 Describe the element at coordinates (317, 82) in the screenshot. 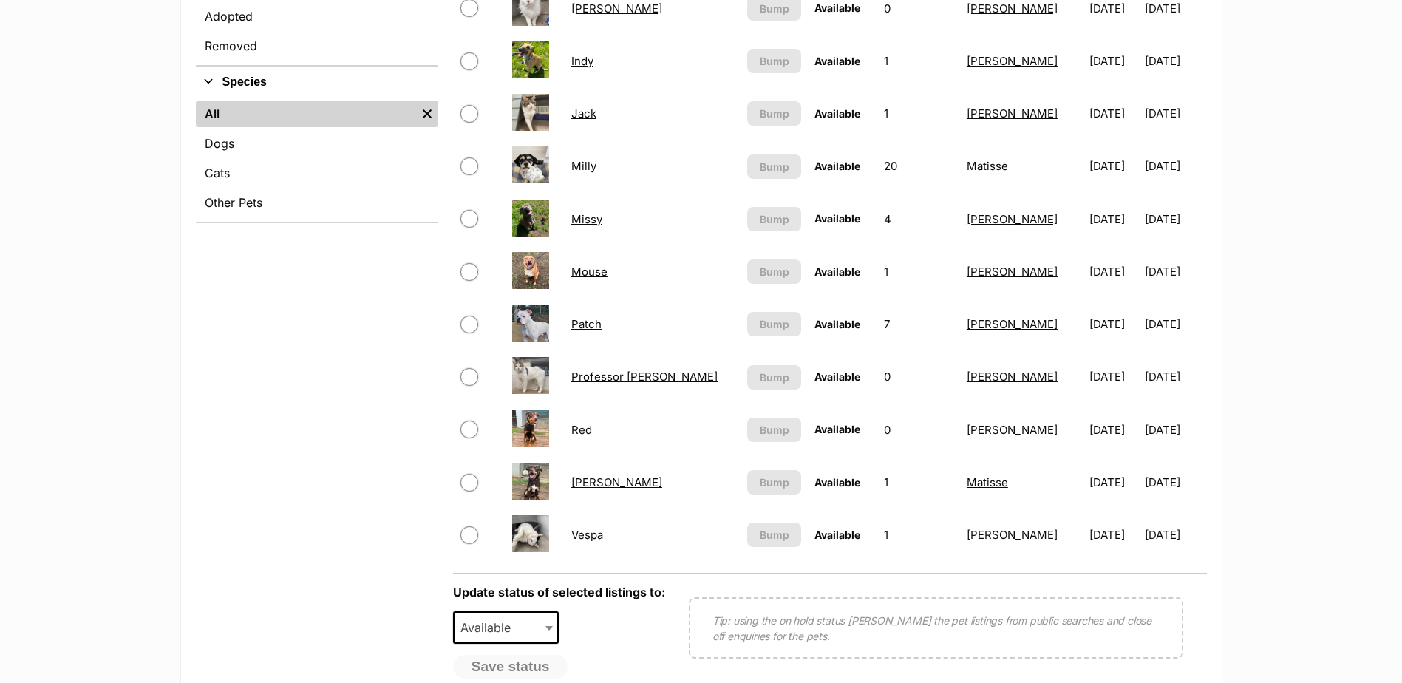

I see `button: Species` at that location.